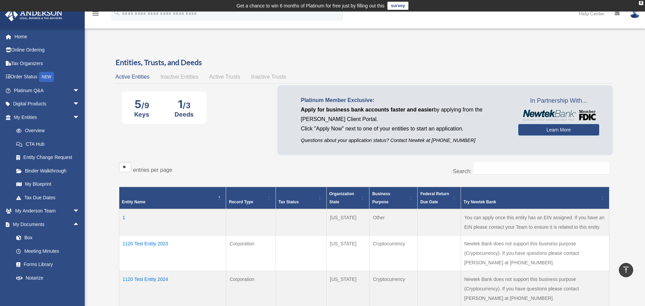 This screenshot has width=645, height=306. Describe the element at coordinates (47, 104) in the screenshot. I see `a: Digital Productsarrow_drop_down` at that location.